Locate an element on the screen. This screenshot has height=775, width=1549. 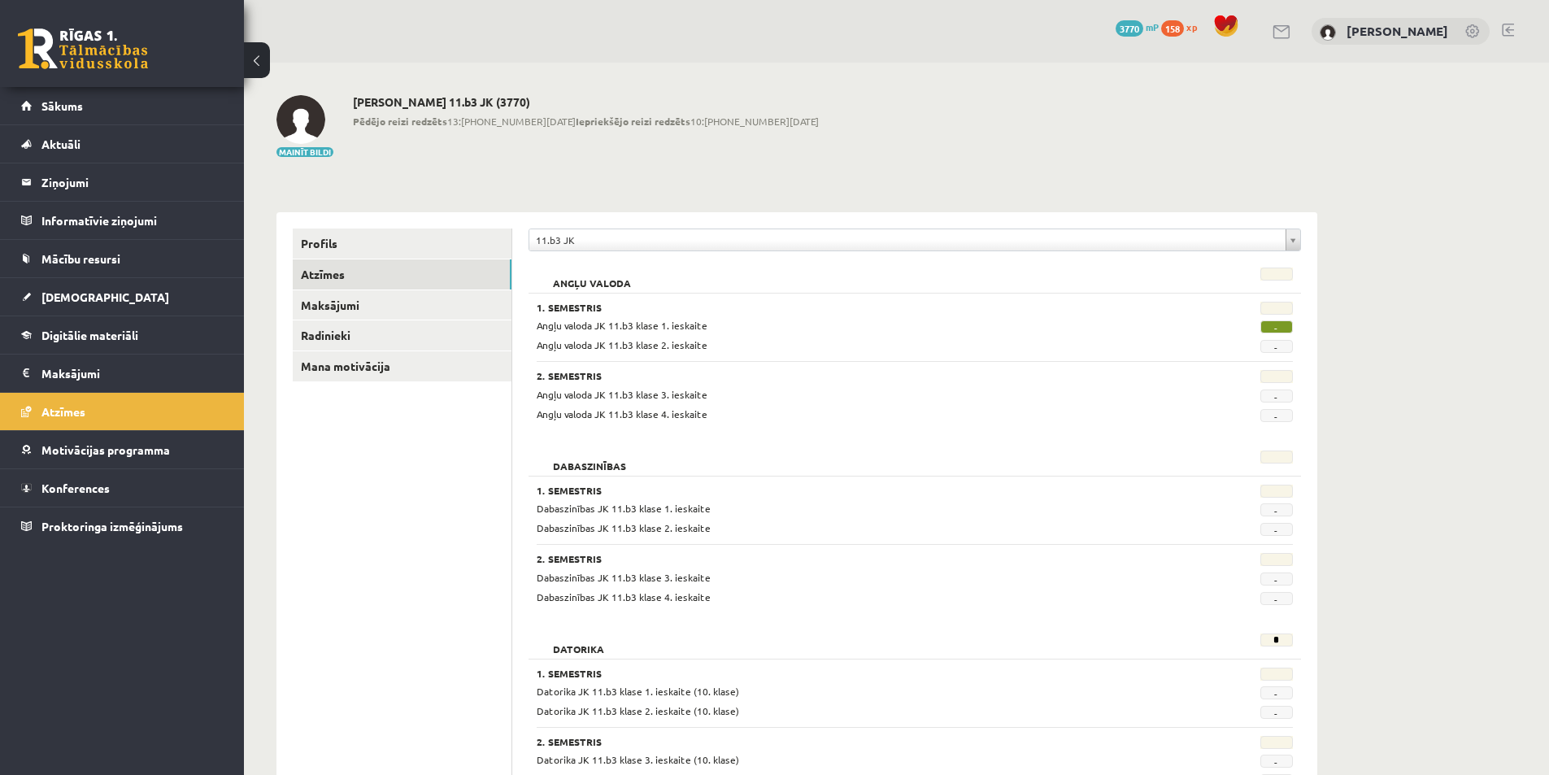
span: Angļu valoda JK 11.b3 klase 1. ieskaite is located at coordinates (622, 325).